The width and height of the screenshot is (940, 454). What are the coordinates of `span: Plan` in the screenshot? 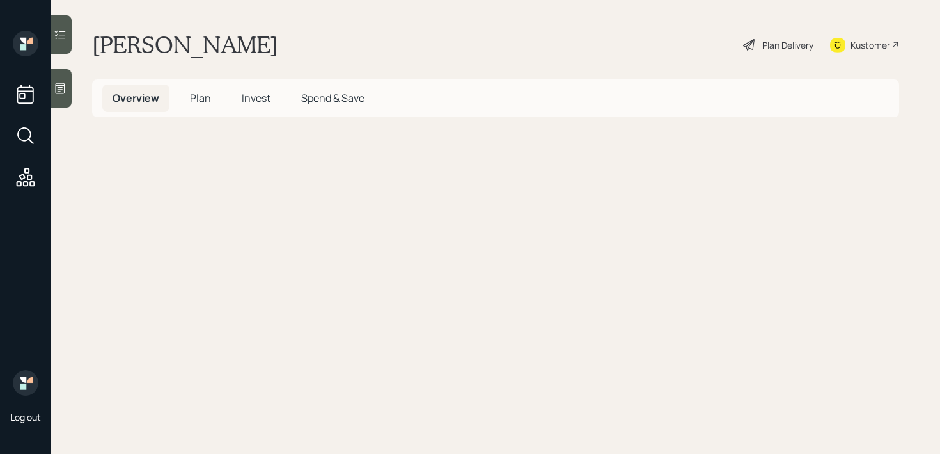 It's located at (200, 98).